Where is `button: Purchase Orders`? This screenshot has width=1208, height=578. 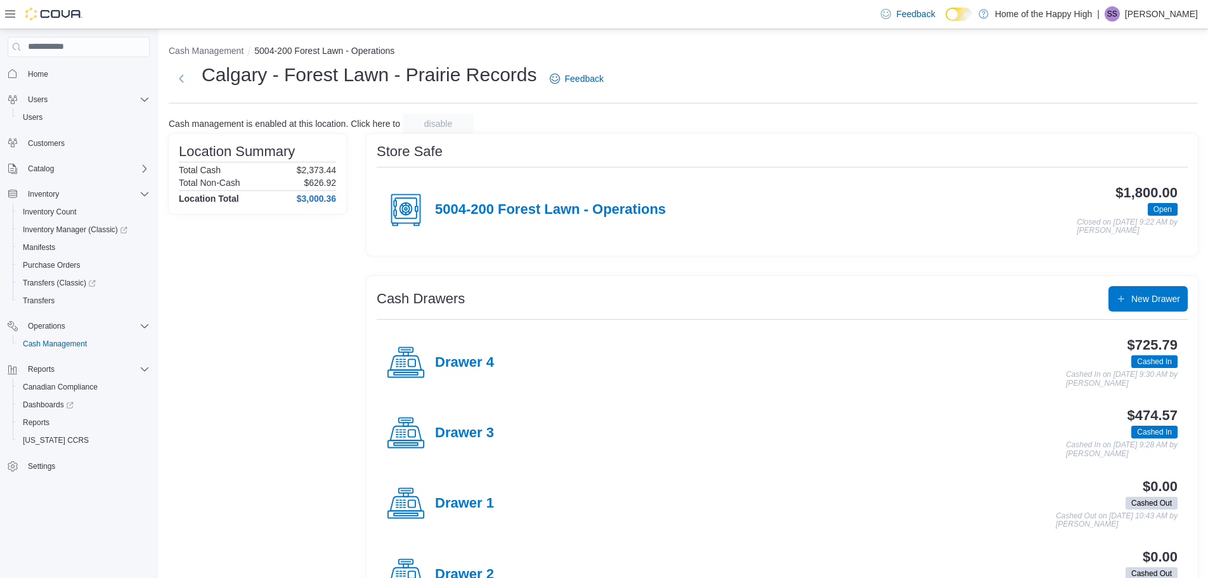
button: Purchase Orders is located at coordinates (84, 265).